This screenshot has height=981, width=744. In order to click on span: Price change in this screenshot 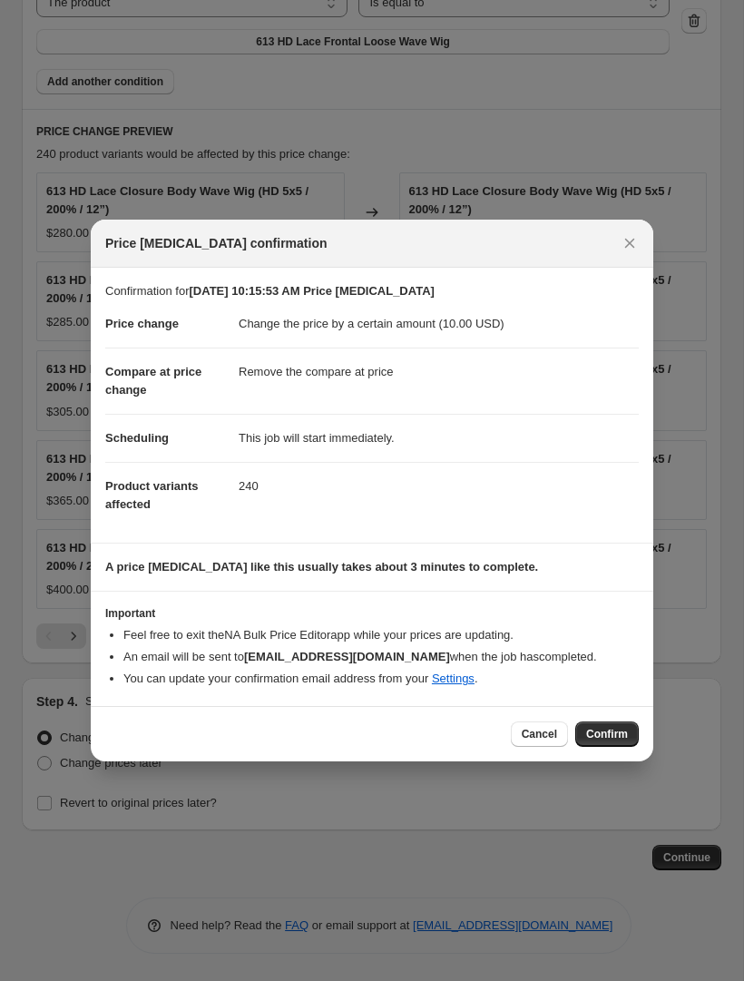, I will do `click(142, 323)`.